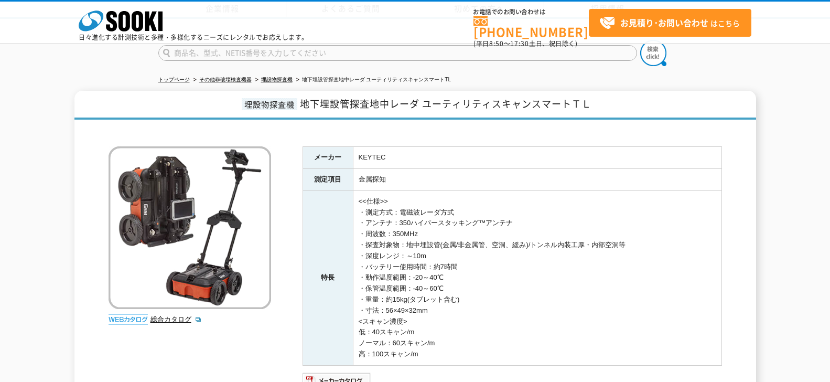 This screenshot has width=830, height=382. What do you see at coordinates (372, 80) in the screenshot?
I see `li: 地下埋設管探査地中レーダ ユーティリティスキャンスマートTL` at bounding box center [372, 80].